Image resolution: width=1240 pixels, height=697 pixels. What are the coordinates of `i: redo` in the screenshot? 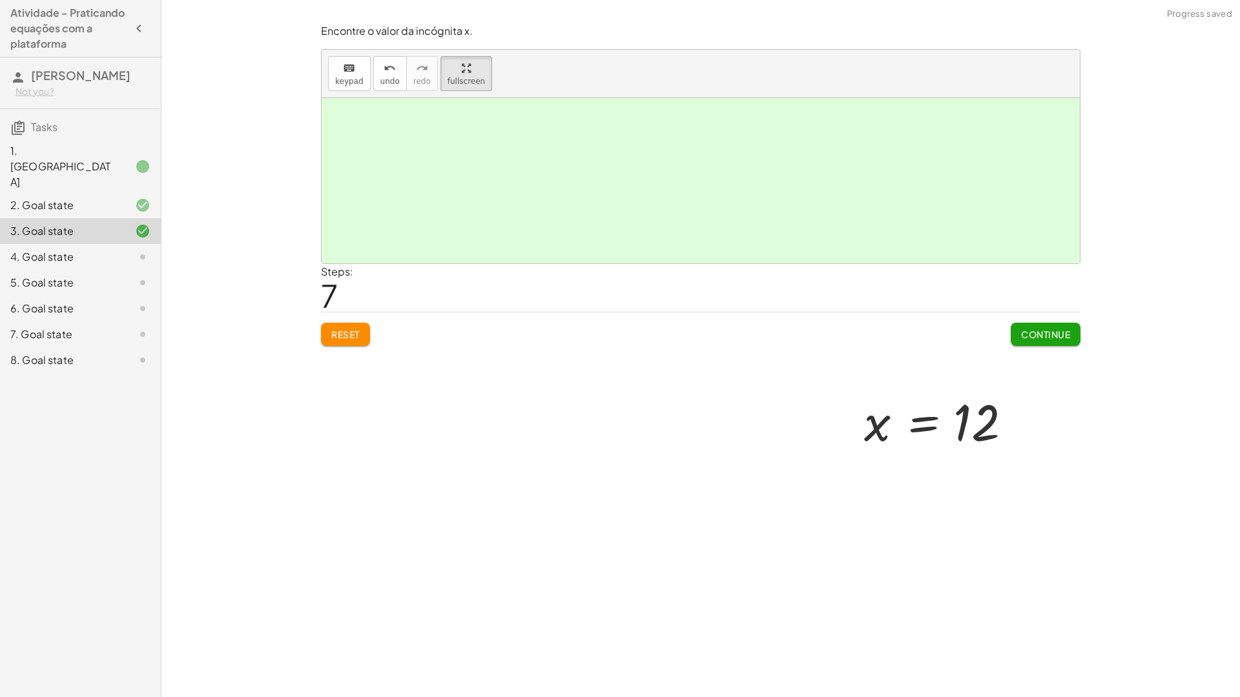 It's located at (422, 68).